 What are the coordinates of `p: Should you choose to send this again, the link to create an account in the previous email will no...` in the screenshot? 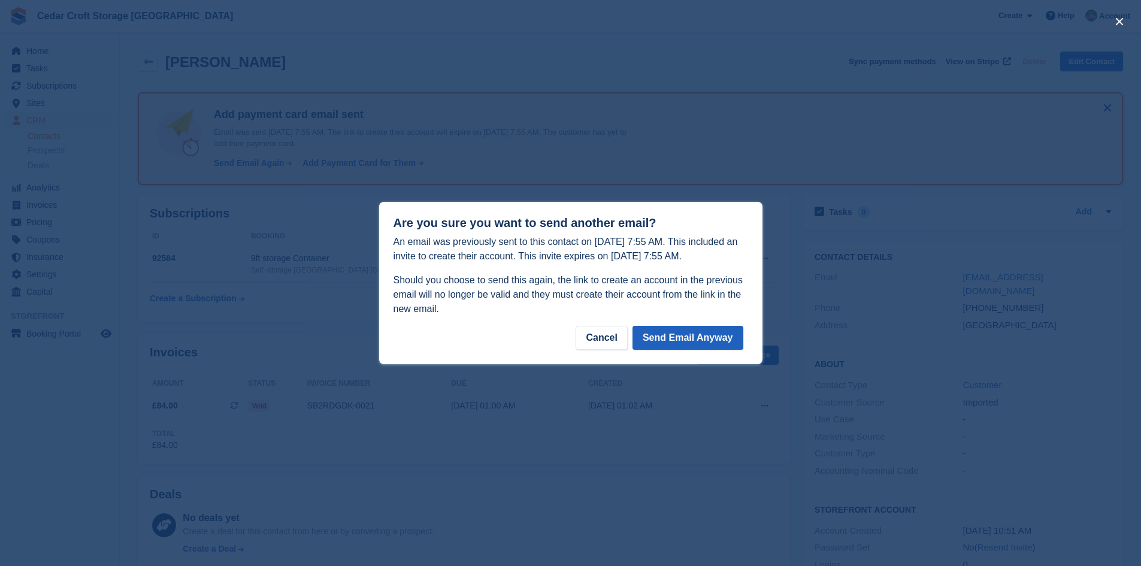 It's located at (571, 295).